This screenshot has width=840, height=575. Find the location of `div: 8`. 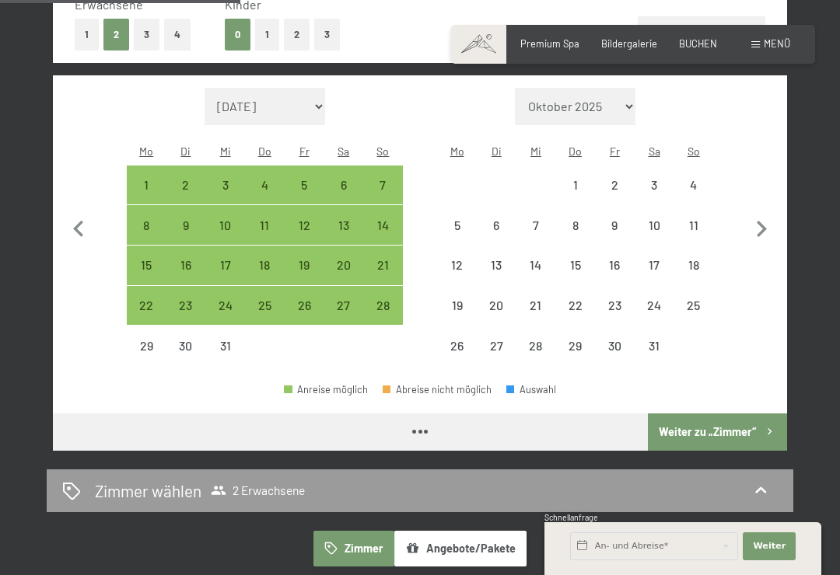

div: 8 is located at coordinates (575, 237).